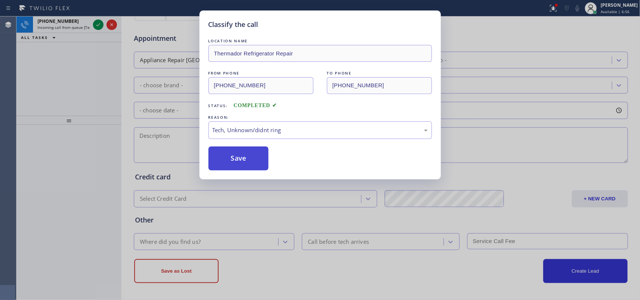 The width and height of the screenshot is (640, 300). Describe the element at coordinates (233, 24) in the screenshot. I see `h5: Classify the call` at that location.